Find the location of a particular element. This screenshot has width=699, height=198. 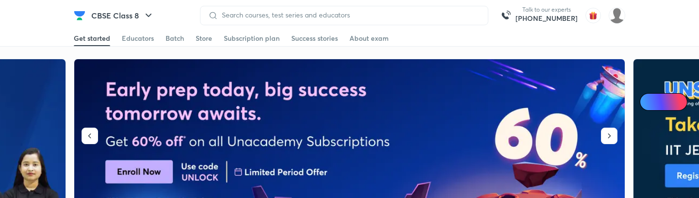

a: Educators is located at coordinates (138, 38).